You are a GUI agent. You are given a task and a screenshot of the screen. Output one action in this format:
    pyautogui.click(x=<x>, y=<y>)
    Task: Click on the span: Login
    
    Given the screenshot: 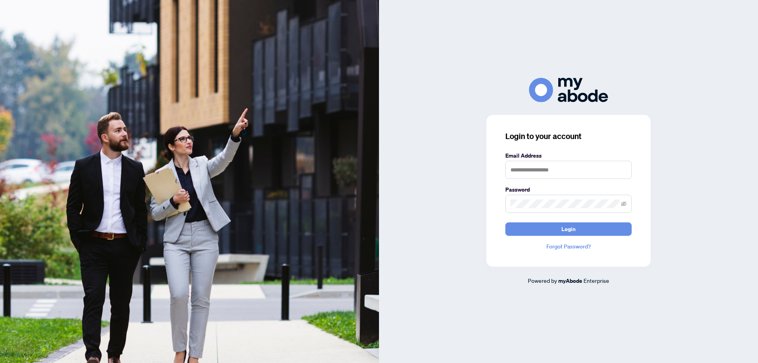 What is the action you would take?
    pyautogui.click(x=568, y=229)
    